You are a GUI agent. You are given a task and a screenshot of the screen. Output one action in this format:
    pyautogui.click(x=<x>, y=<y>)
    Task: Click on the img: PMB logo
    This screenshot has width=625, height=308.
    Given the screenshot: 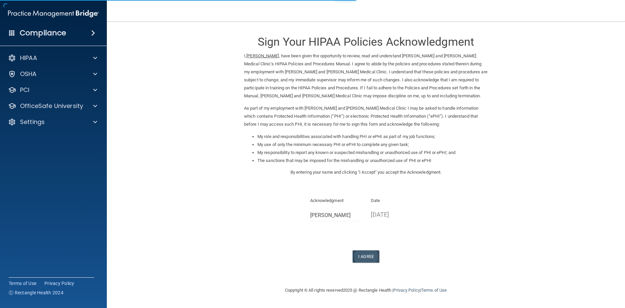 What is the action you would take?
    pyautogui.click(x=53, y=14)
    